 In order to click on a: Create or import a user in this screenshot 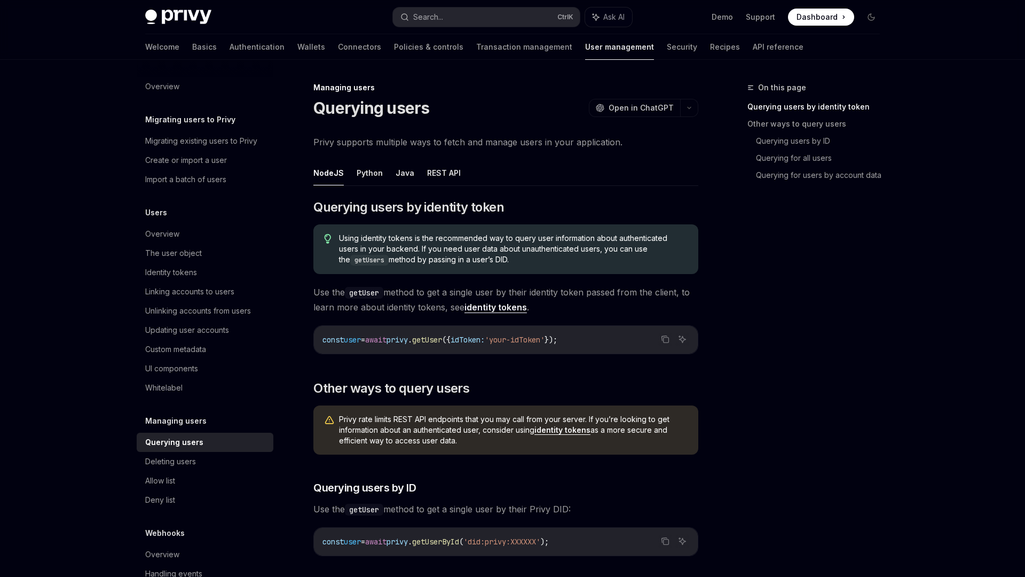, I will do `click(205, 160)`.